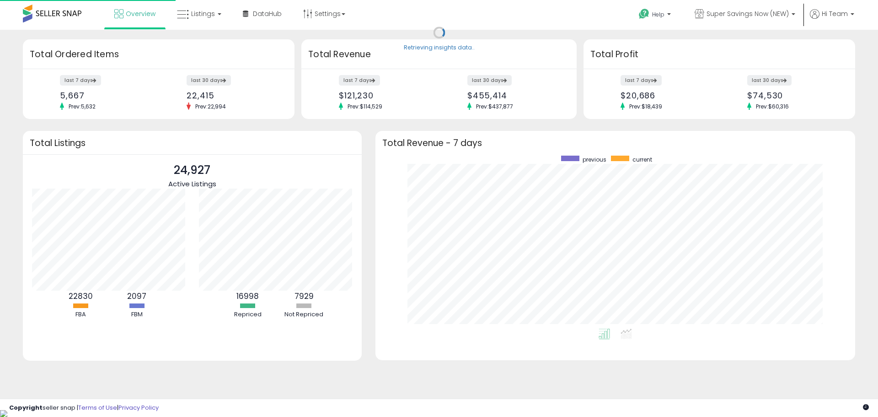 This screenshot has width=878, height=417. Describe the element at coordinates (642, 159) in the screenshot. I see `span: current` at that location.